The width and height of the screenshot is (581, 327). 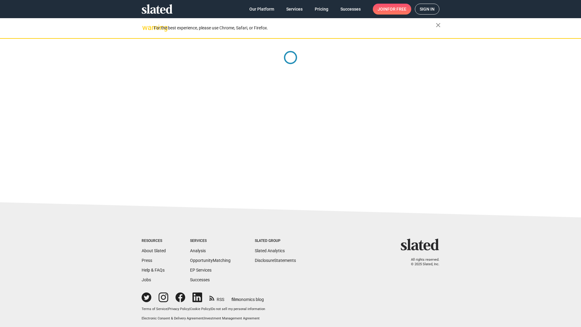 I want to click on a: Pricing, so click(x=321, y=9).